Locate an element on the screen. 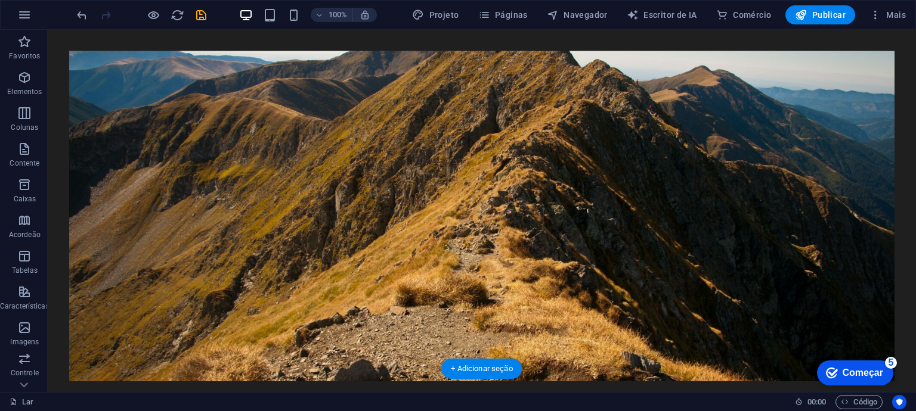 The image size is (916, 411). font: Páginas is located at coordinates (511, 15).